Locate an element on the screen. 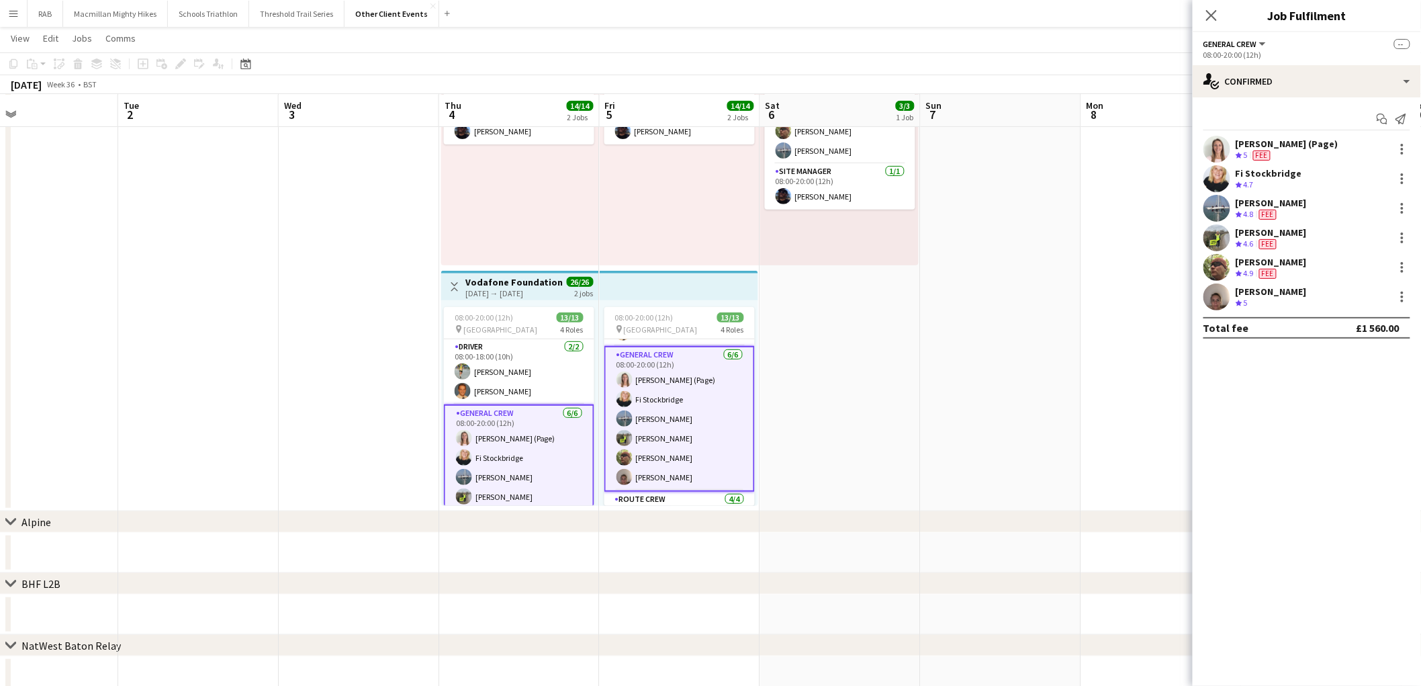  button: General Crew is located at coordinates (1236, 44).